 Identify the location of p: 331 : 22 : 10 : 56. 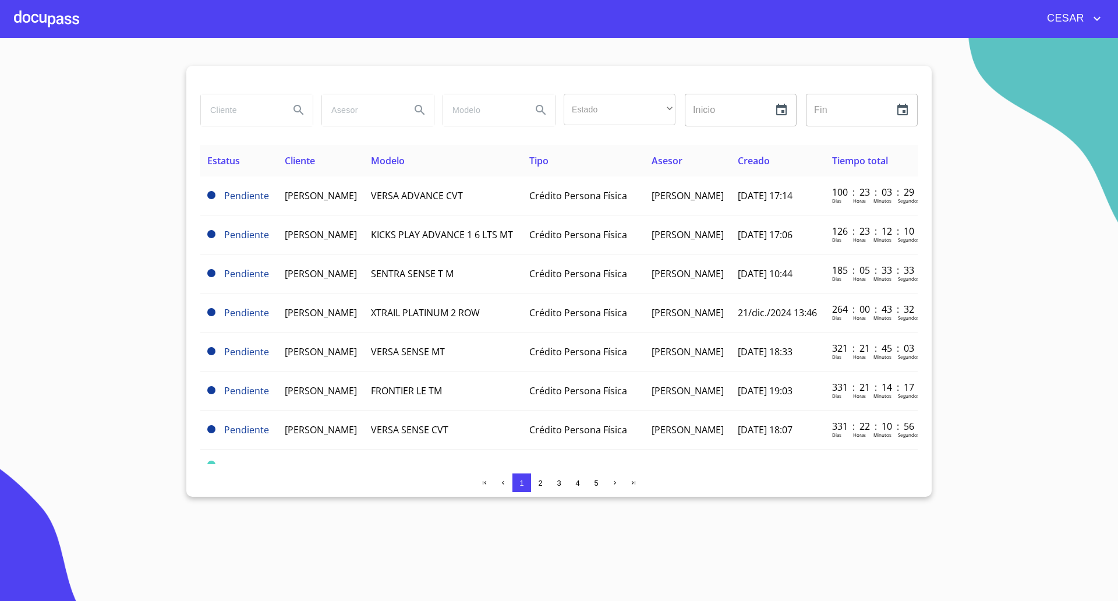
(871, 426).